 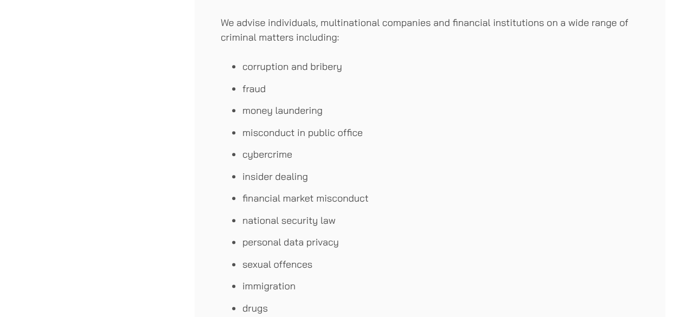 I want to click on li: national security law, so click(x=441, y=220).